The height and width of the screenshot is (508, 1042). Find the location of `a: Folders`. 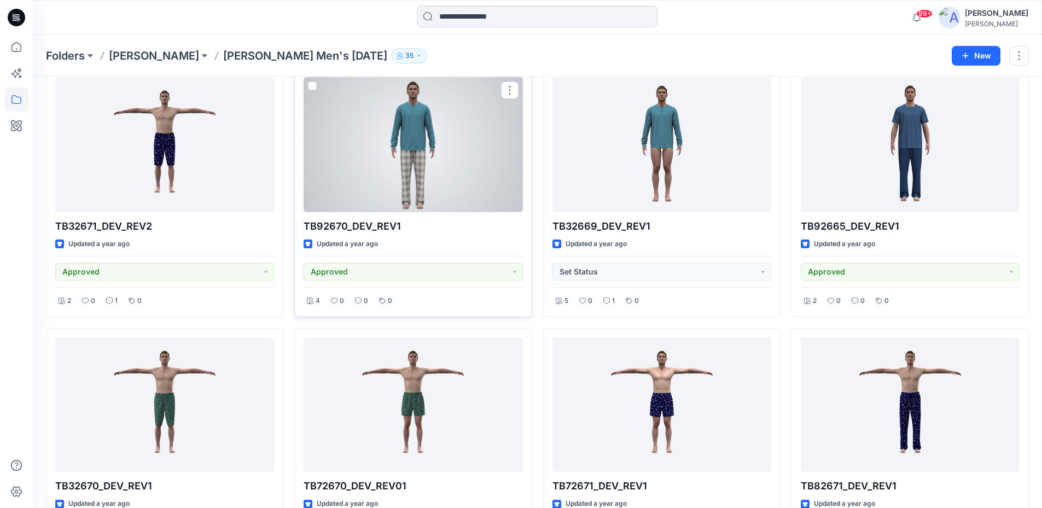

a: Folders is located at coordinates (65, 56).